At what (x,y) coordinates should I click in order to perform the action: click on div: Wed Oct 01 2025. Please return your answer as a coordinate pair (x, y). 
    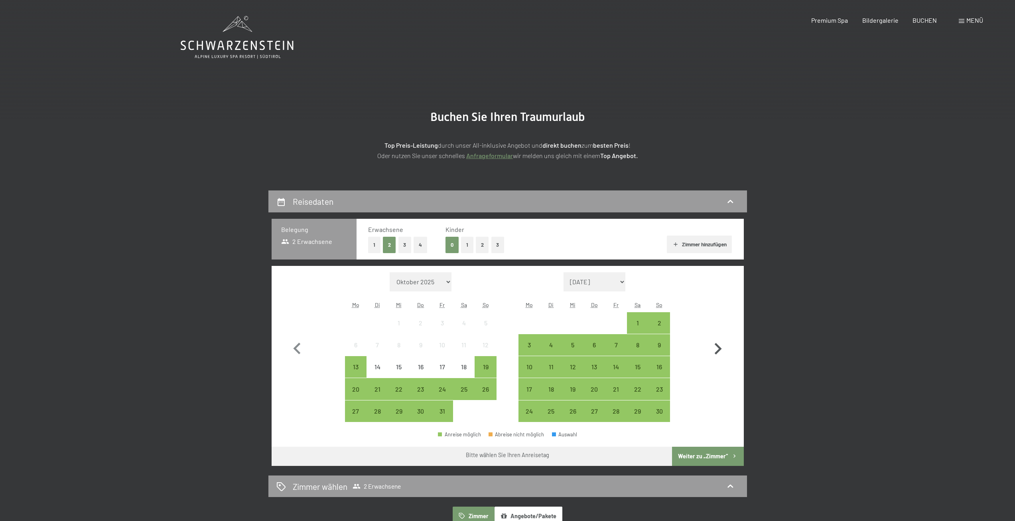
    Looking at the image, I should click on (399, 323).